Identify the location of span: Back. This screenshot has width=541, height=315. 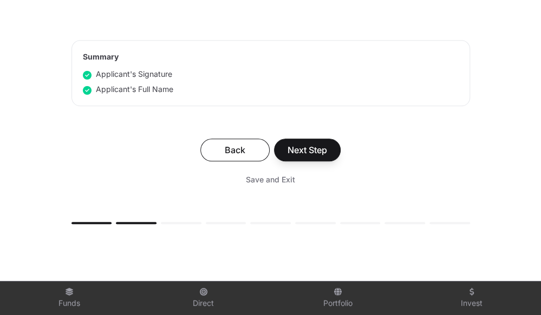
(235, 150).